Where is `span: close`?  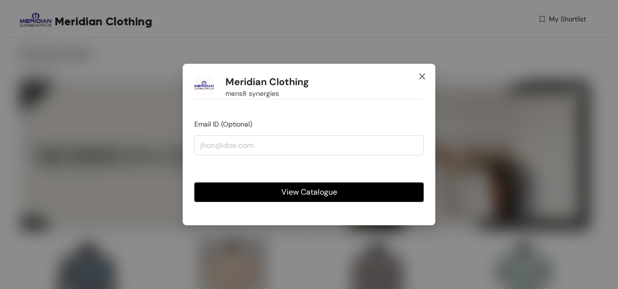
span: close is located at coordinates (422, 76).